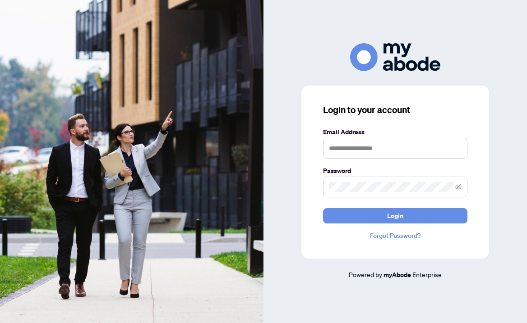 Image resolution: width=527 pixels, height=323 pixels. I want to click on span: Enterprise, so click(426, 275).